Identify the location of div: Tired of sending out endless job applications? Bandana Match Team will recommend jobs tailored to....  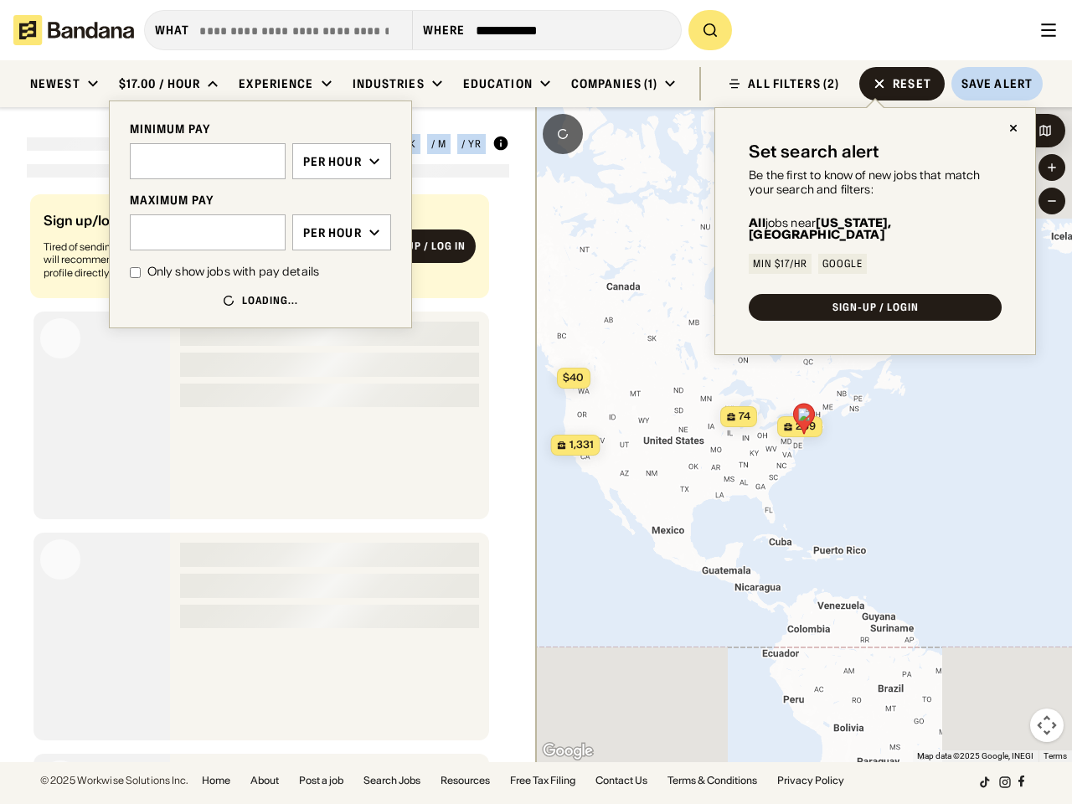
(200, 260).